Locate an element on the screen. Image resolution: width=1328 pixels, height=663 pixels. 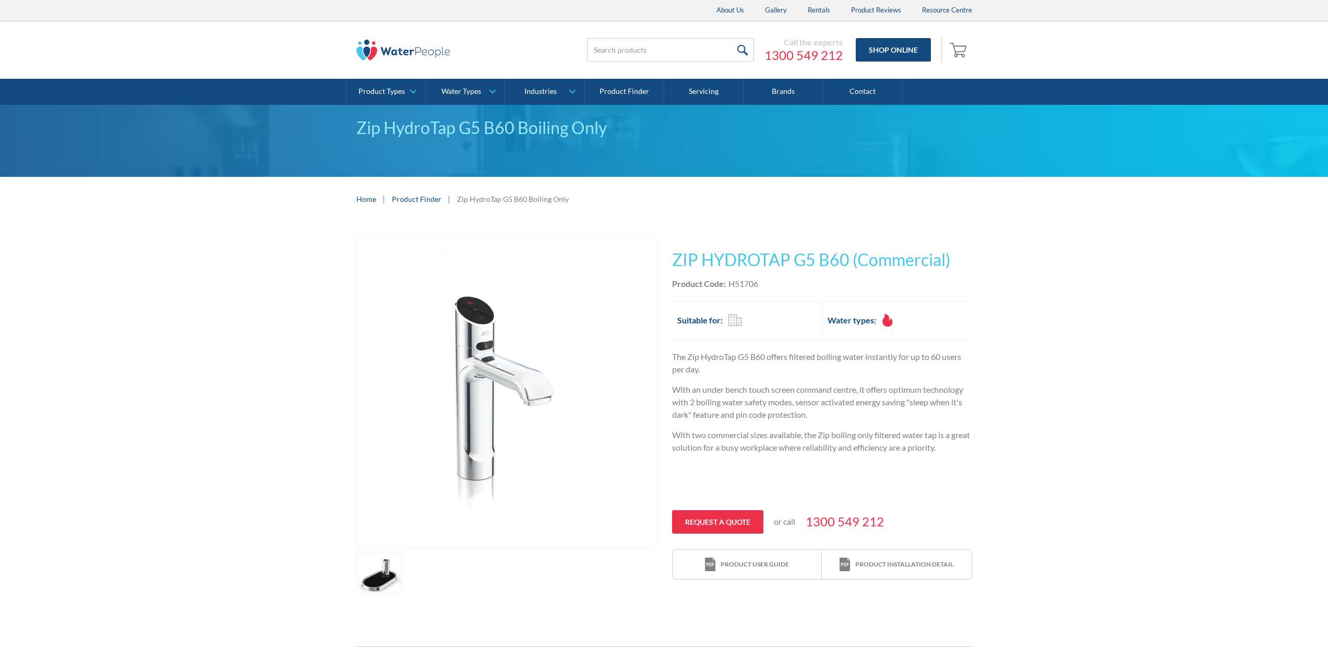
strong: Product Code: is located at coordinates (699, 283).